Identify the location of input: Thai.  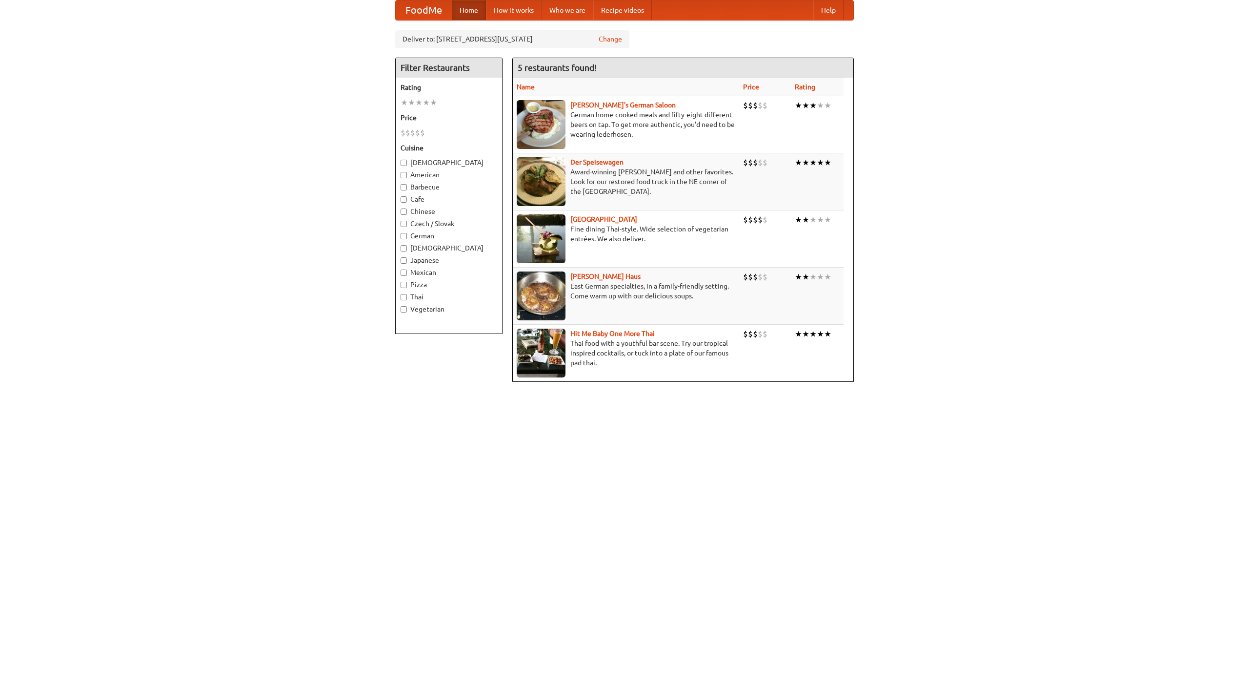
(404, 297).